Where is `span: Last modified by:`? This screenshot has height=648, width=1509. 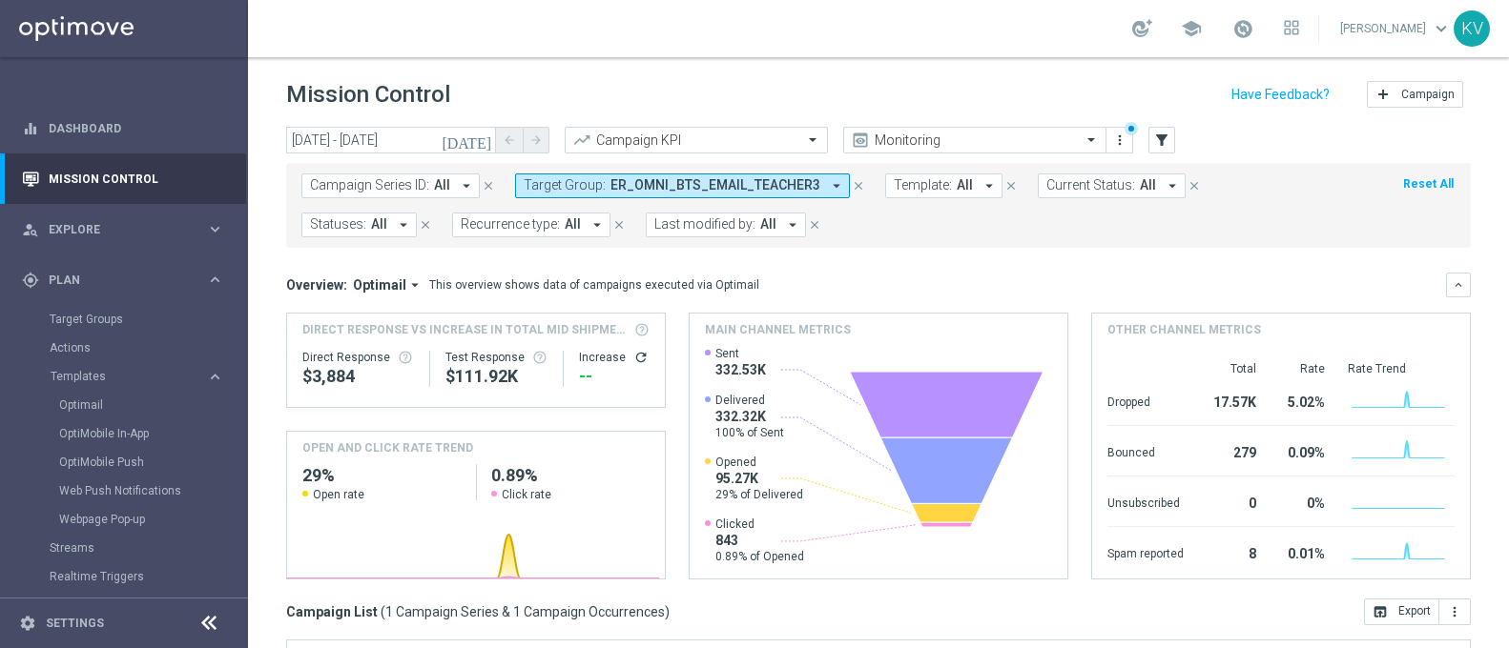
span: Last modified by: is located at coordinates (705, 224).